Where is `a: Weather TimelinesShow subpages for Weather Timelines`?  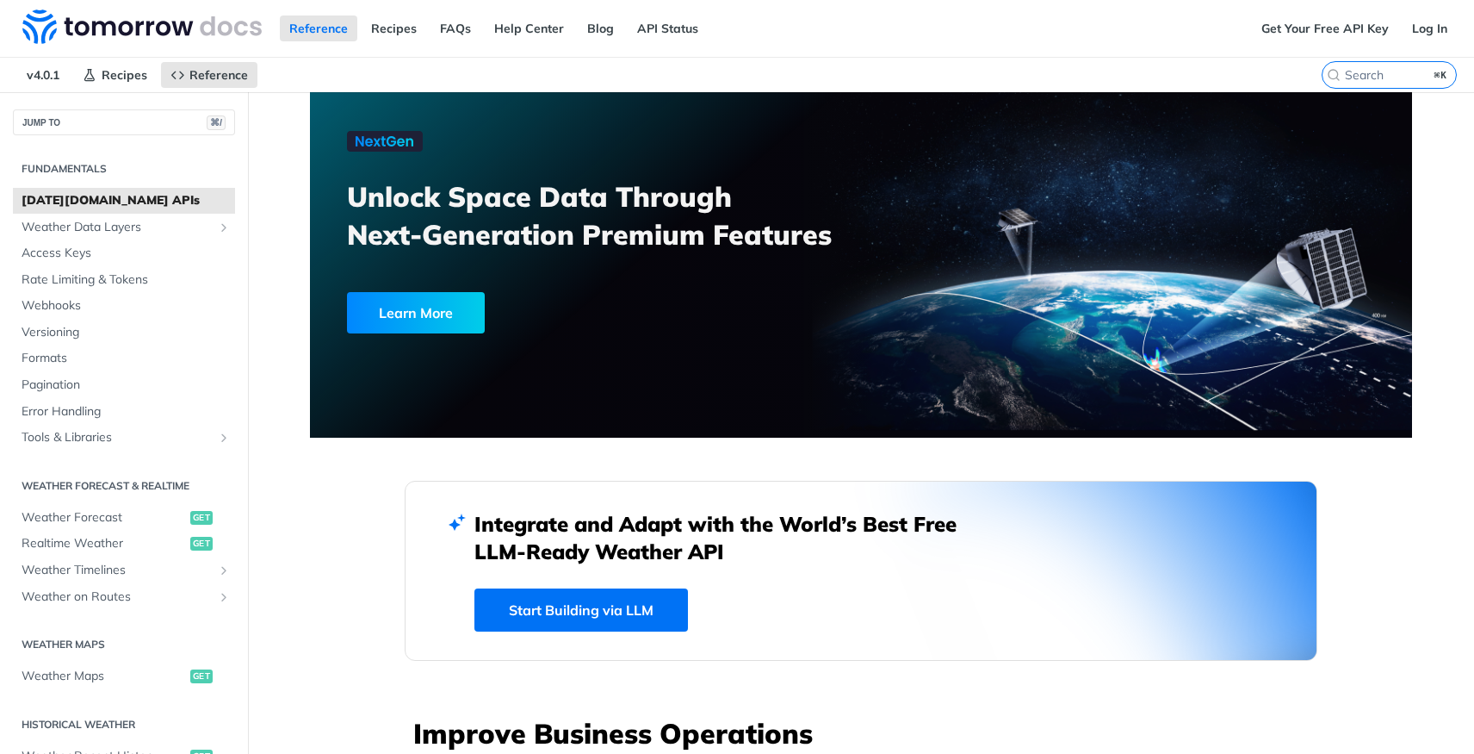 a: Weather TimelinesShow subpages for Weather Timelines is located at coordinates (124, 570).